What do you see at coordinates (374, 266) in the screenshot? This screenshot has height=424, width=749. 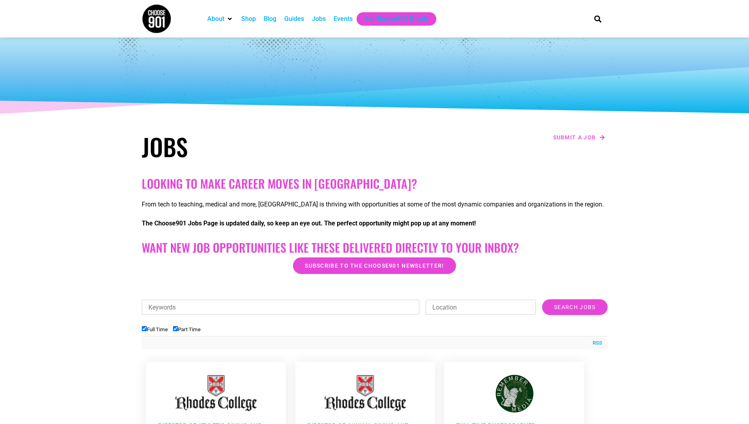 I see `span: Subscribe to the Choose901 newsletter!` at bounding box center [374, 266].